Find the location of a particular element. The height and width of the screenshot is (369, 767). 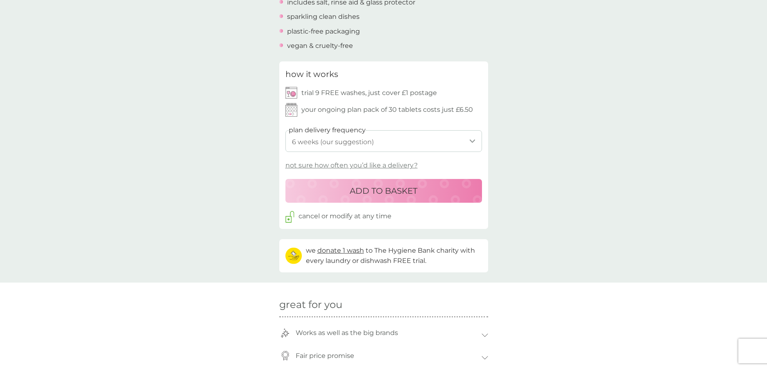

p: Fair price promise is located at coordinates (325, 356).